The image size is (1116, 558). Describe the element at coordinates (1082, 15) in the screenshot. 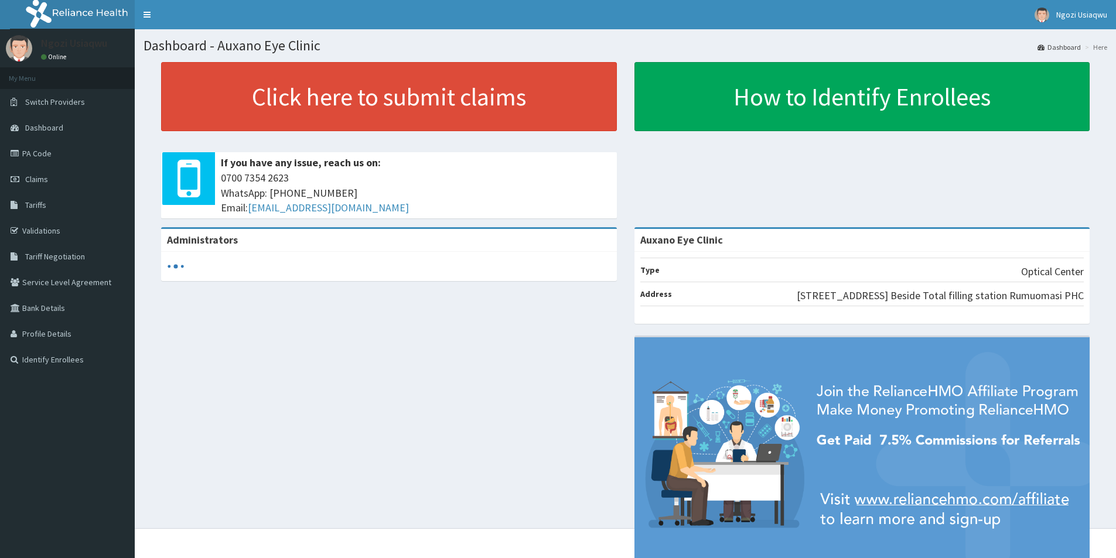

I see `span: Ngozi Usiaqwu` at that location.